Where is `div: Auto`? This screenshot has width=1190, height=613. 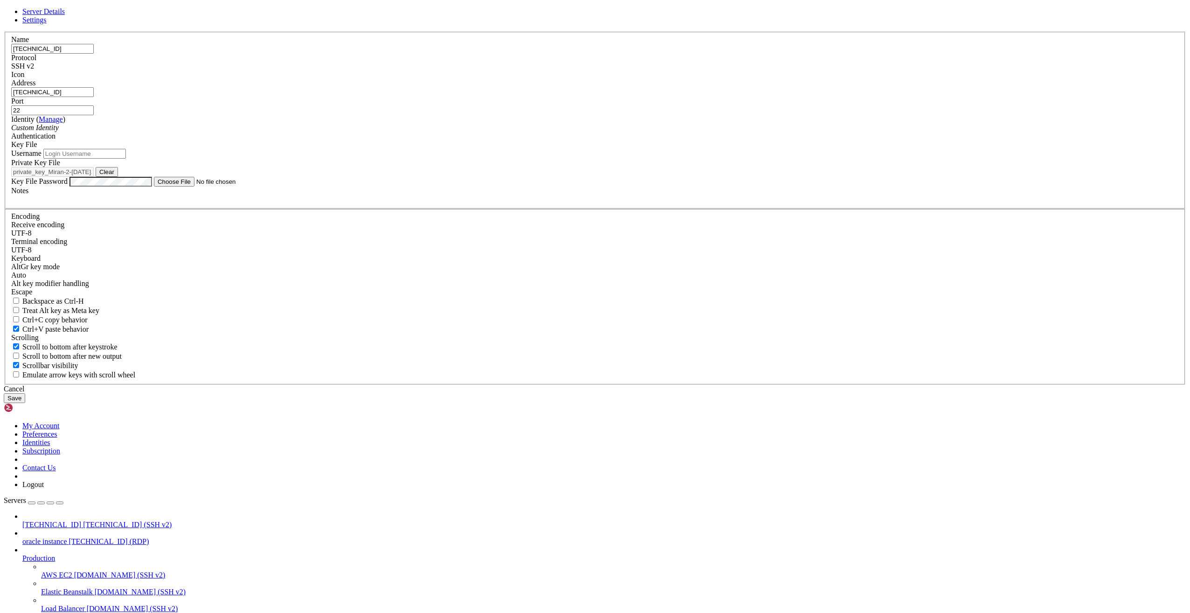
div: Auto is located at coordinates (595, 275).